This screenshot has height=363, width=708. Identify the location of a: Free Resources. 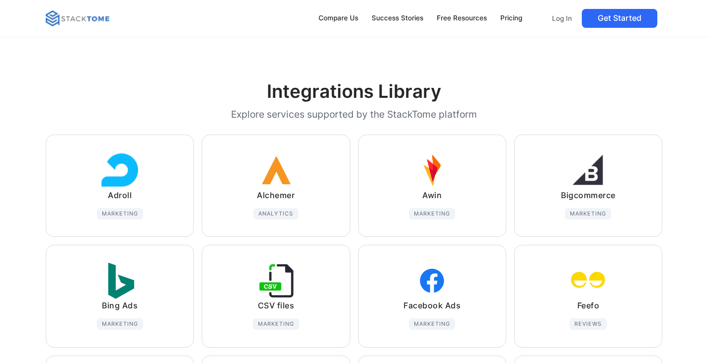
(462, 18).